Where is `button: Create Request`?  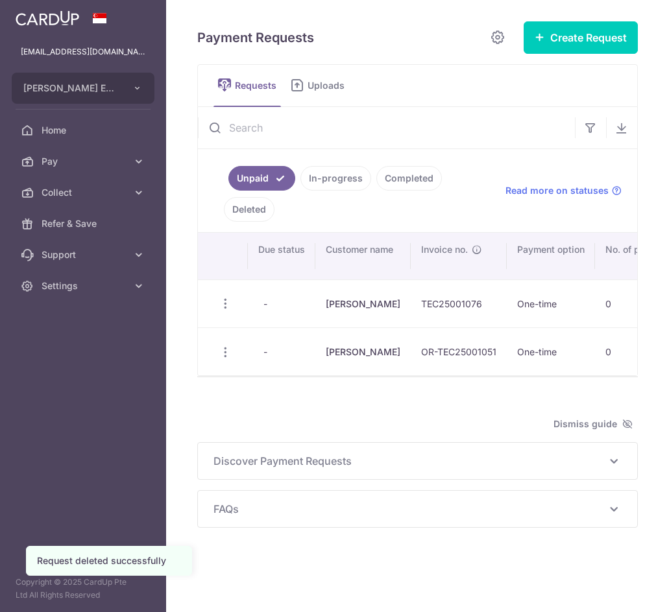
button: Create Request is located at coordinates (580, 38).